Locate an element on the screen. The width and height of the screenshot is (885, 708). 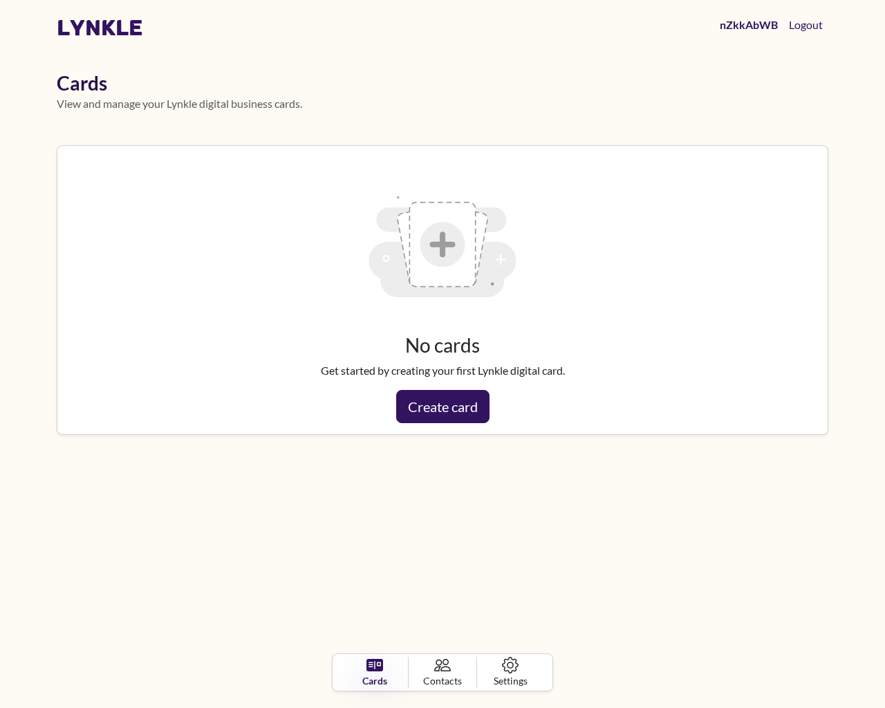
p: Get started by creating your first Lynkle digital card. is located at coordinates (443, 371).